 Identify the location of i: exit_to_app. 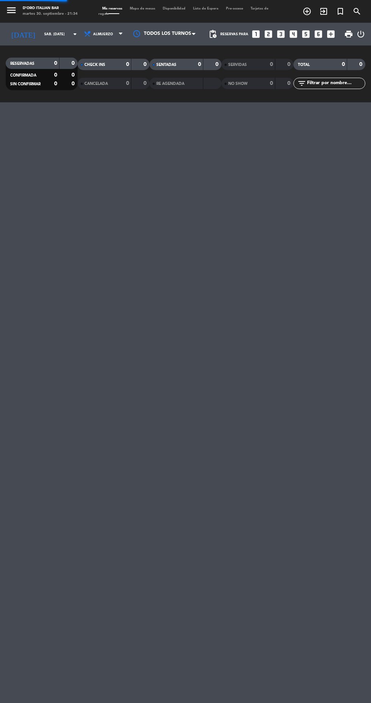
(324, 11).